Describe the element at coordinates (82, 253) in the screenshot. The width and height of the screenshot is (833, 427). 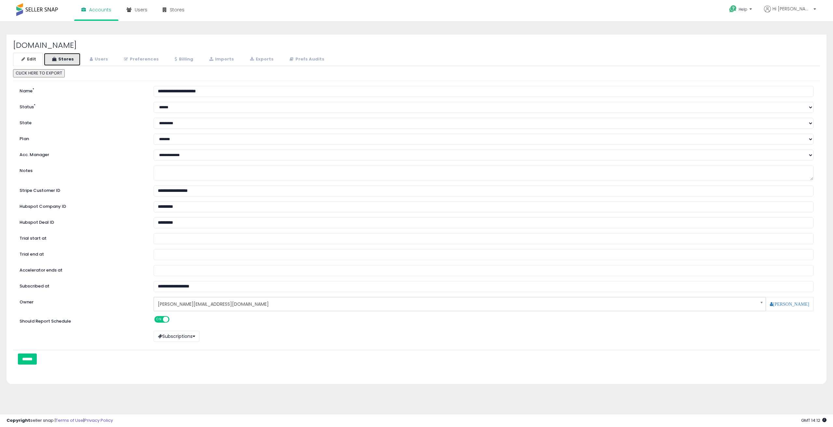
I see `label: Trial end at` at that location.